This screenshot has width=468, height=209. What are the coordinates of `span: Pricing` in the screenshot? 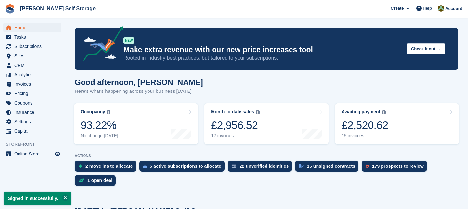 It's located at (34, 94).